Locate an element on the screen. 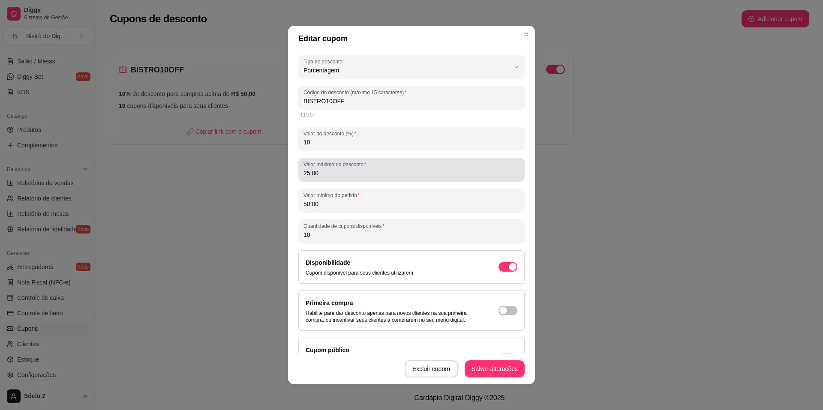 This screenshot has width=823, height=410. label: Quantidade de cupons disponíveis is located at coordinates (345, 226).